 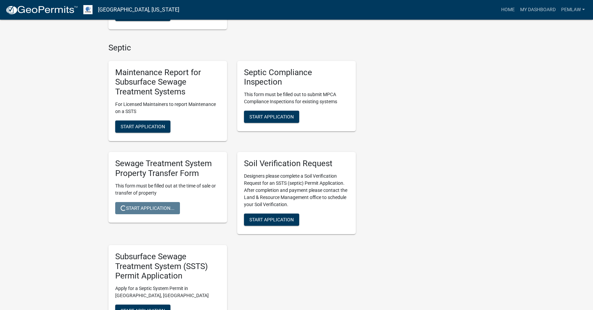 What do you see at coordinates (168, 267) in the screenshot?
I see `h5: Subsurface Sewage Treatment System (SSTS) Permit Application` at bounding box center [168, 267].